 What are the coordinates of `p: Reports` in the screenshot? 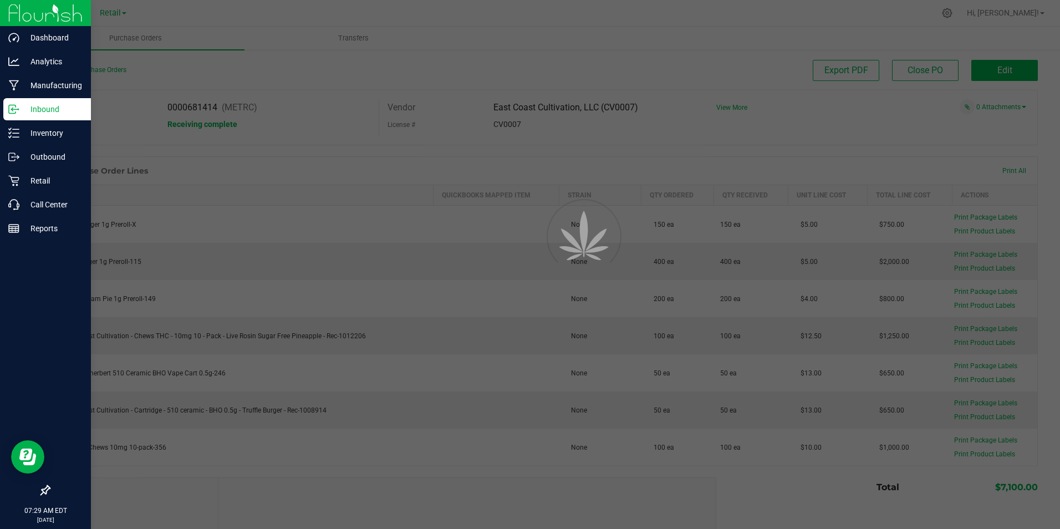 It's located at (53, 228).